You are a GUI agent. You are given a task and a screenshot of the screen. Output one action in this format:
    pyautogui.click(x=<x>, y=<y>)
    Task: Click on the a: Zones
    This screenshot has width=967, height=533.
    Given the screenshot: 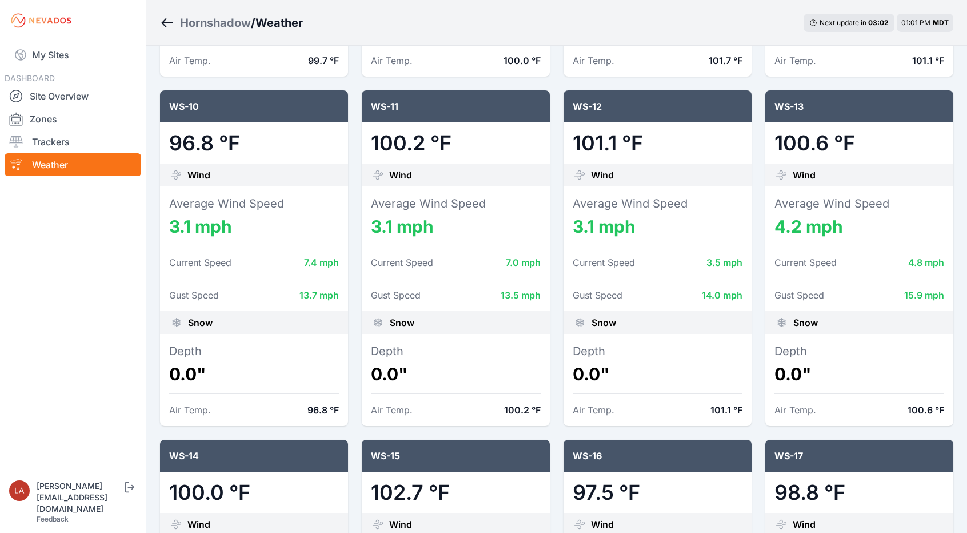 What is the action you would take?
    pyautogui.click(x=73, y=119)
    